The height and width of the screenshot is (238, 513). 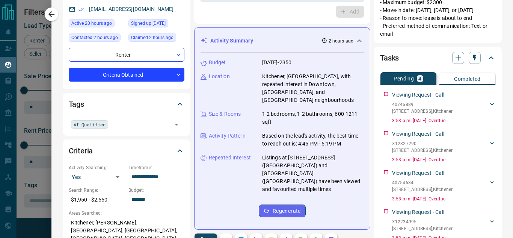 I want to click on span: Claimed 2 hours ago, so click(x=152, y=38).